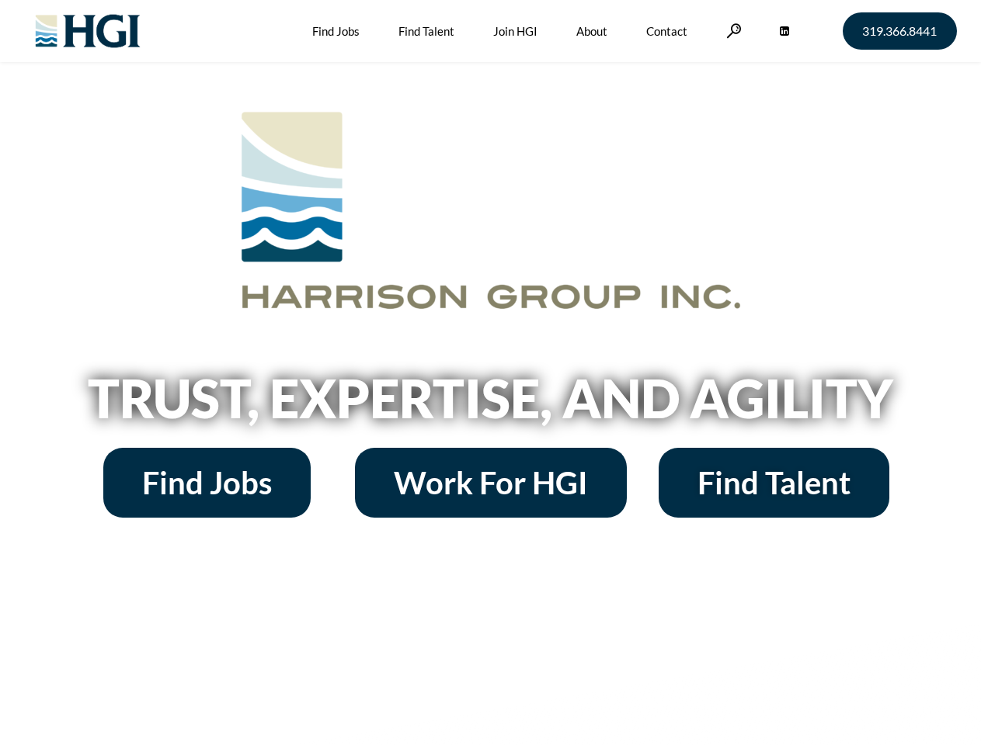  What do you see at coordinates (491, 398) in the screenshot?
I see `h2: Trust, Expertise, and Agility` at bounding box center [491, 398].